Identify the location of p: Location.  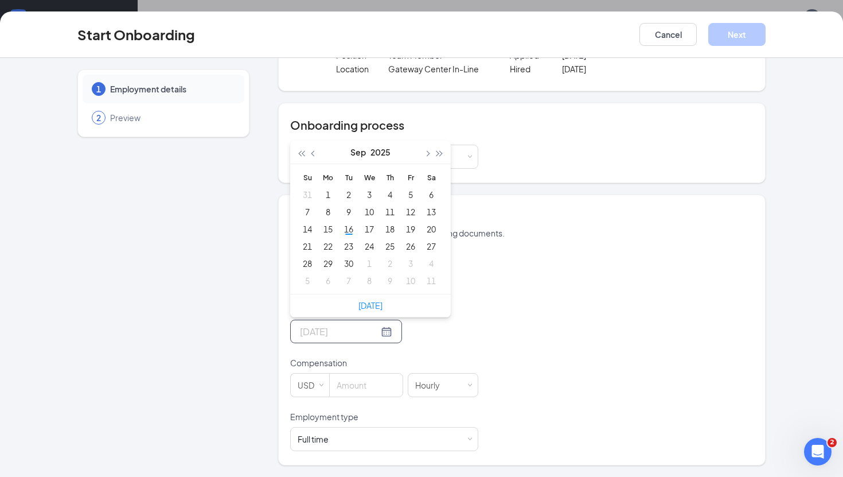
(362, 69).